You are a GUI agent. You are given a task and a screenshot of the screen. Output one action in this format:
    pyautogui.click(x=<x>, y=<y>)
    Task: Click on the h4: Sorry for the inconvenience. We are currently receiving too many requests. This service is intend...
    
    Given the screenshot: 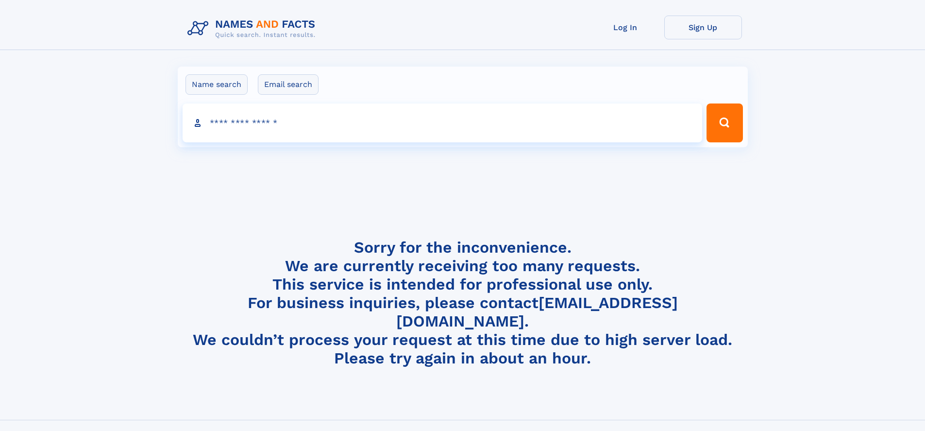 What is the action you would take?
    pyautogui.click(x=463, y=302)
    